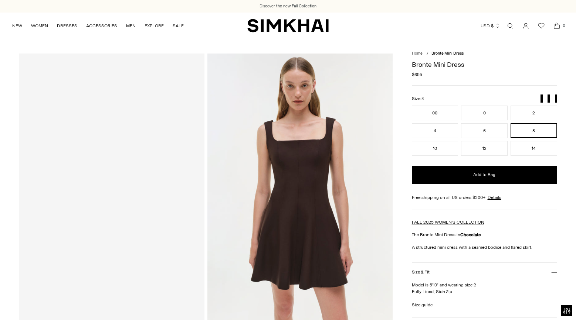 This screenshot has height=320, width=576. I want to click on a: ACCESSORIES, so click(102, 26).